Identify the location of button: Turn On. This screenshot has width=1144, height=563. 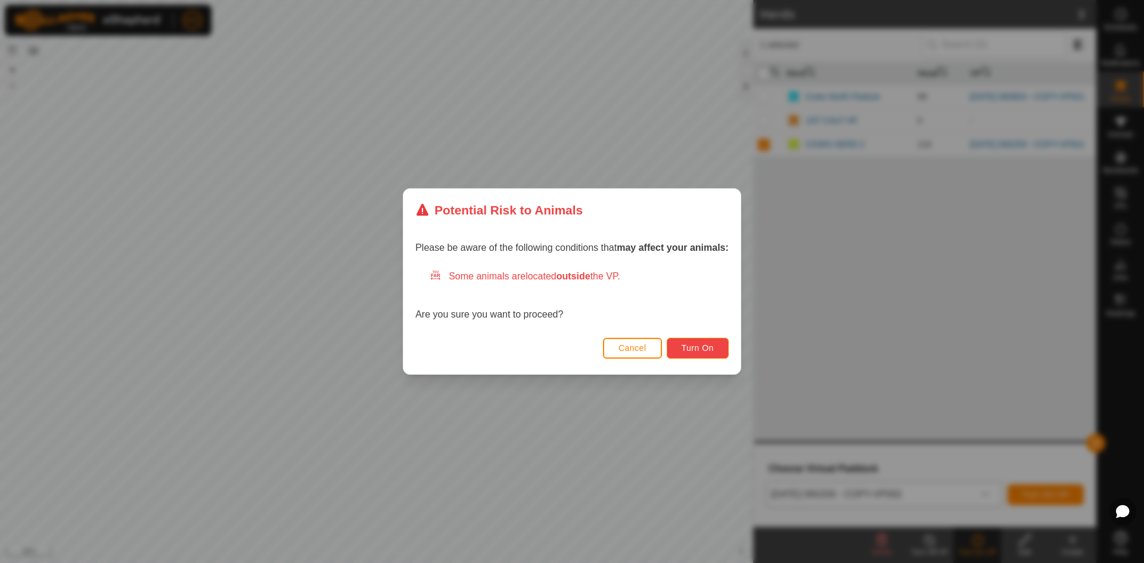
(698, 348).